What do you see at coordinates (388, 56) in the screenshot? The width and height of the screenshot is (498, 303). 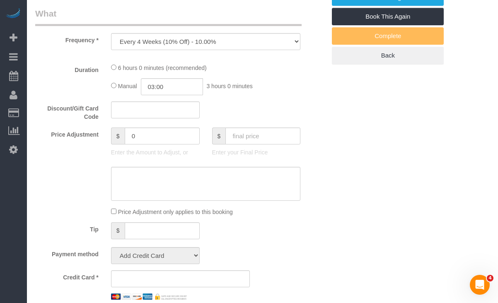 I see `a: Back` at bounding box center [388, 56].